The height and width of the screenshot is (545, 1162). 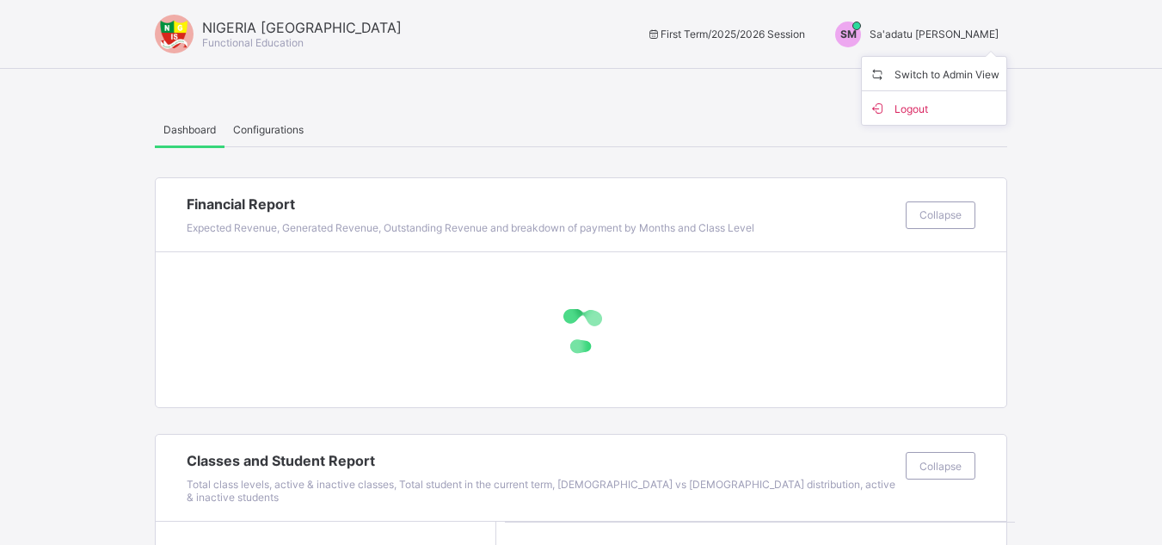 I want to click on span: Logout, so click(x=934, y=108).